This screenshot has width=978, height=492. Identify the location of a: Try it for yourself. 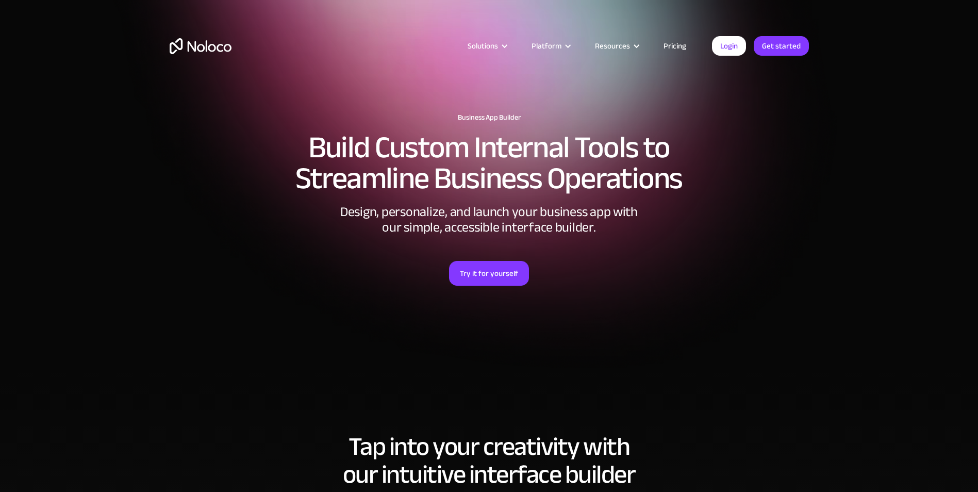
(489, 273).